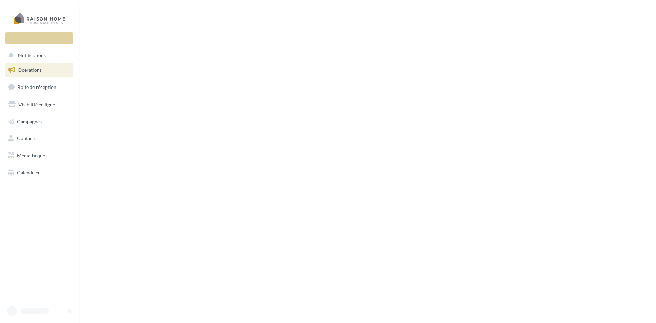  I want to click on span: Visibilité en ligne, so click(37, 104).